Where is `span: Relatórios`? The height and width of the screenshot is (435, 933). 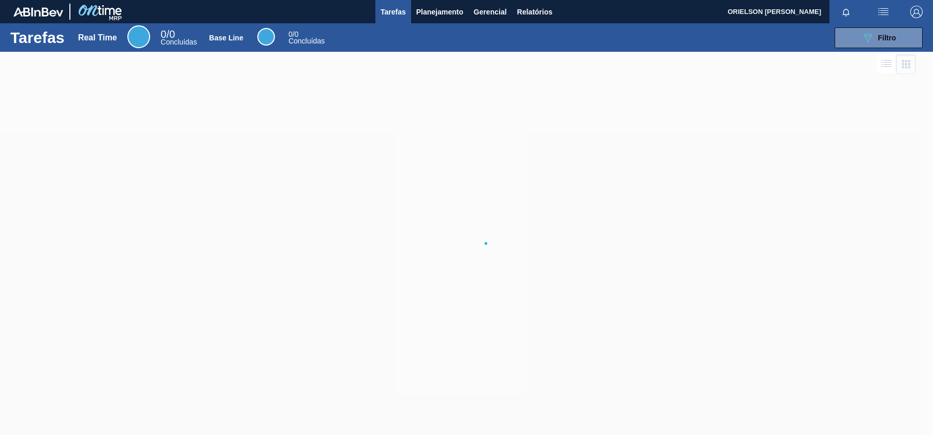 span: Relatórios is located at coordinates (535, 12).